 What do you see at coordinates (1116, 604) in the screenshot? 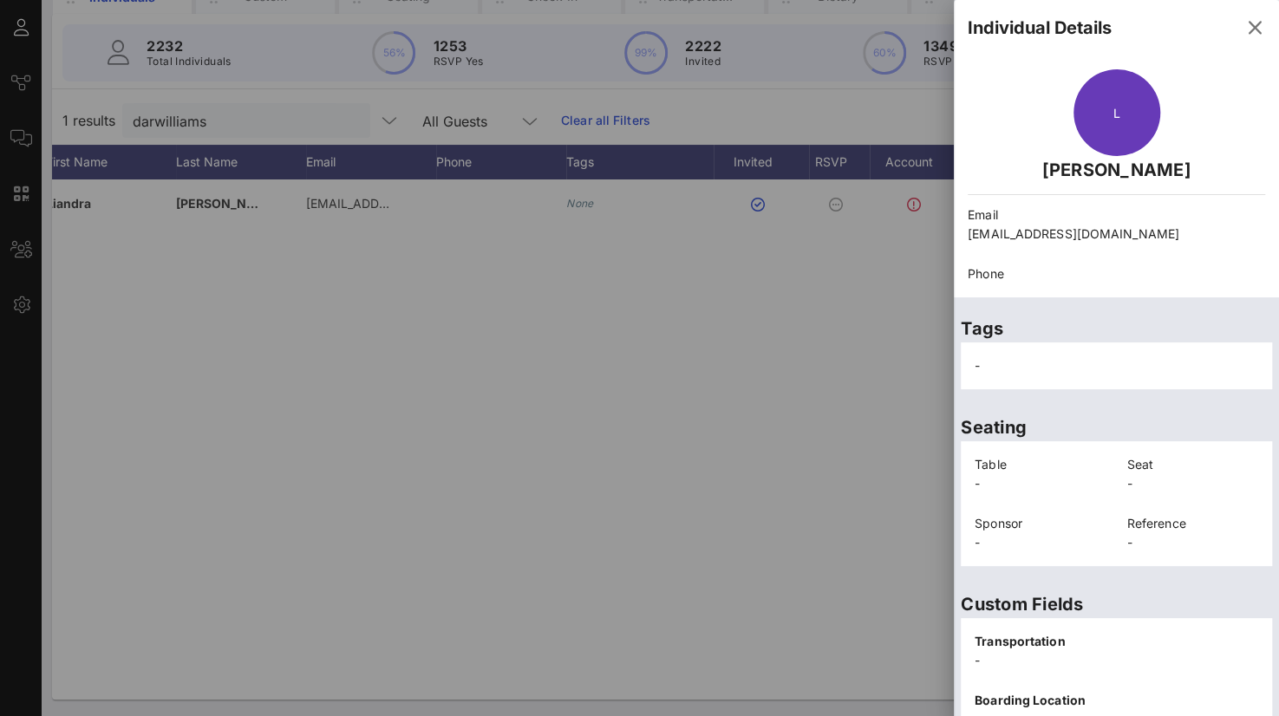
I see `p: Custom Fields` at bounding box center [1116, 604].